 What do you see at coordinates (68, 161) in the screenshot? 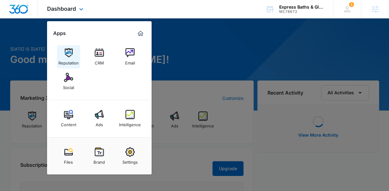
I see `div: Files` at bounding box center [68, 161].